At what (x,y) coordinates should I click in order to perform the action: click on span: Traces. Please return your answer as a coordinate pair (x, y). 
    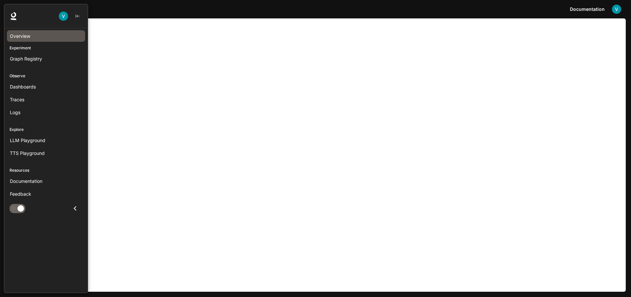
    Looking at the image, I should click on (17, 99).